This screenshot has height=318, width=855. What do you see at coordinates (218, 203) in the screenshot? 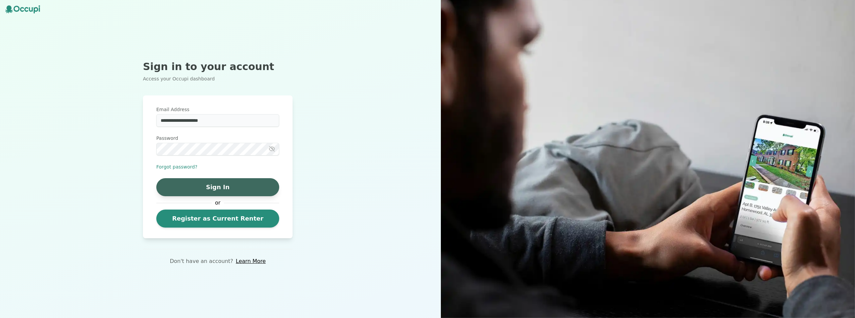
I see `span: or` at bounding box center [218, 203].